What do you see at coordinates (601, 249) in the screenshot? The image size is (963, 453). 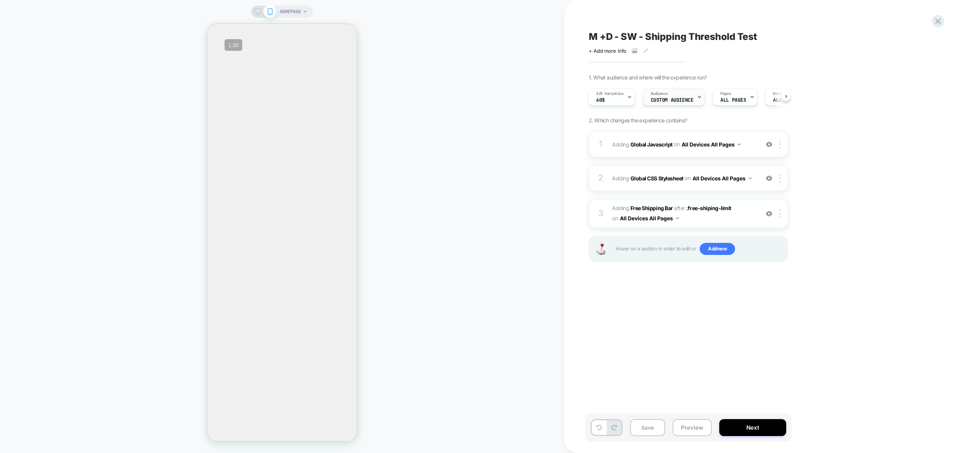 I see `img: Joystick` at bounding box center [601, 249].